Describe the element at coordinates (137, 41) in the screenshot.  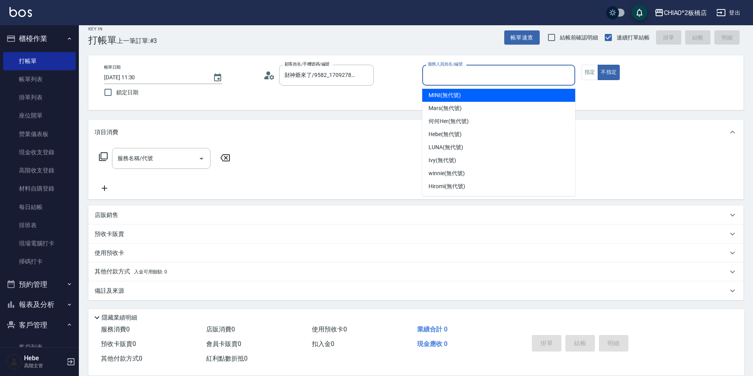
I see `span: 上一筆訂單:#3` at that location.